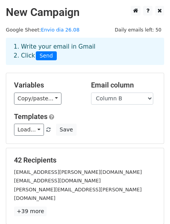 The height and width of the screenshot is (224, 170). Describe the element at coordinates (85, 160) in the screenshot. I see `h5: 42 Recipients` at that location.